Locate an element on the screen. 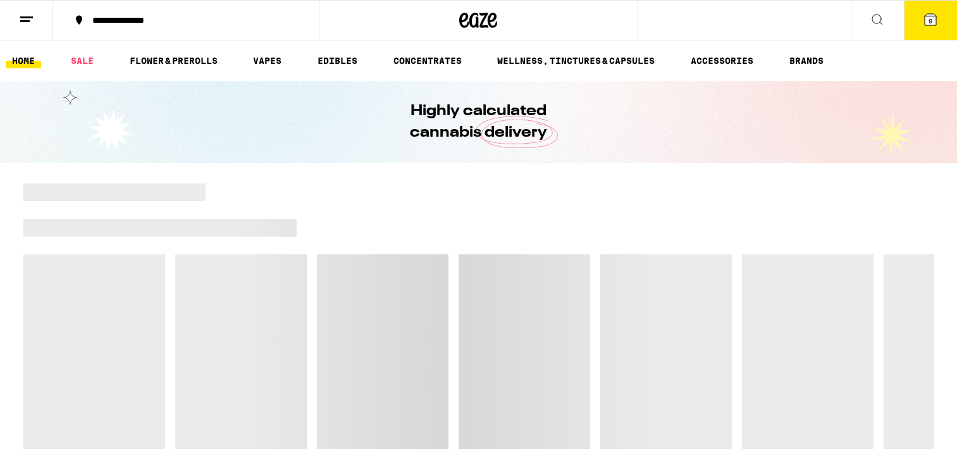 The height and width of the screenshot is (472, 957). a: BRANDS is located at coordinates (806, 61).